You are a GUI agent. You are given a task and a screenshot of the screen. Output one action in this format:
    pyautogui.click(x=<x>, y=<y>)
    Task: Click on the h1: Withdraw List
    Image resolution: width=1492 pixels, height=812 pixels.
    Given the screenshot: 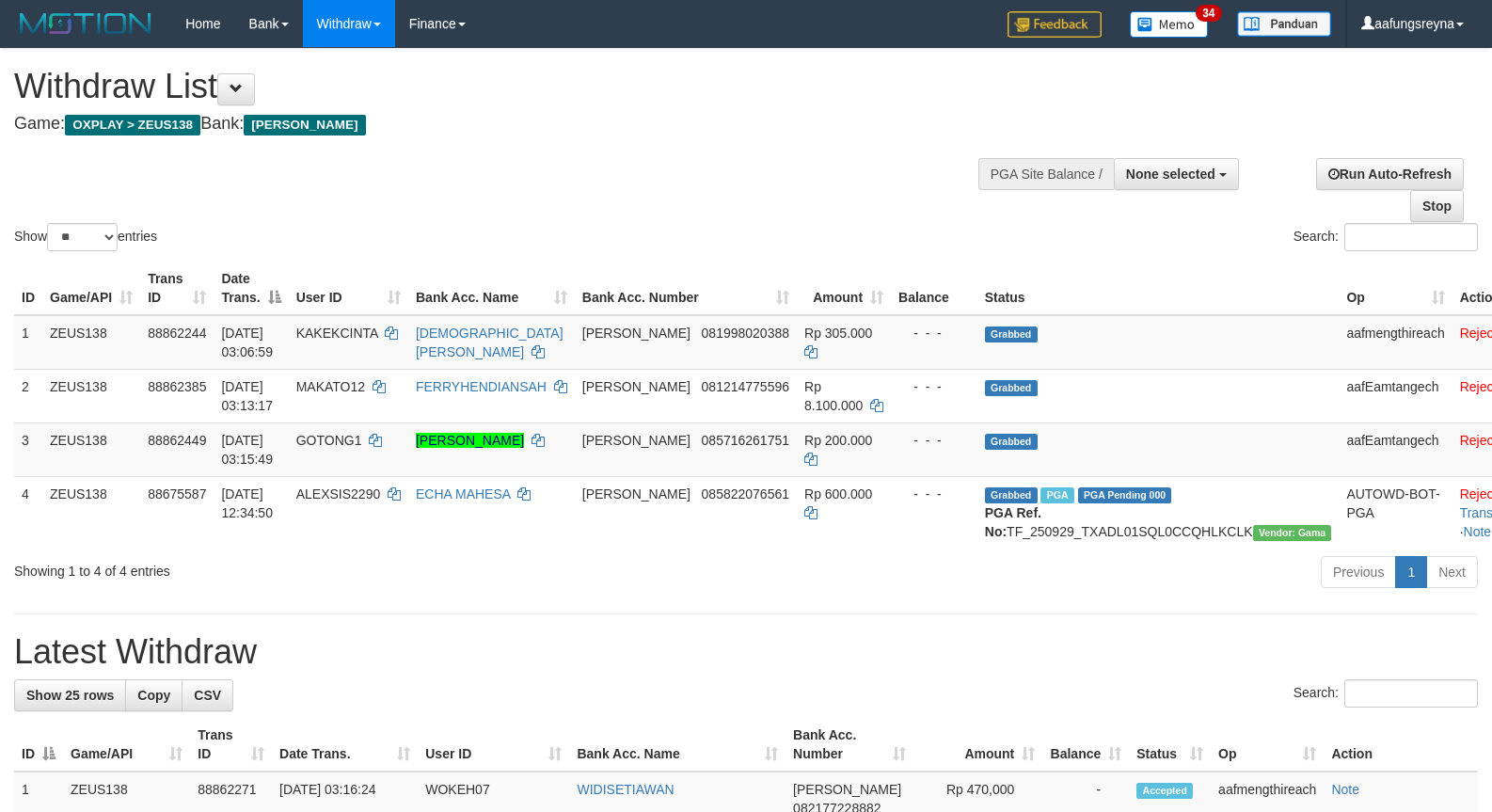 What is the action you would take?
    pyautogui.click(x=494, y=87)
    